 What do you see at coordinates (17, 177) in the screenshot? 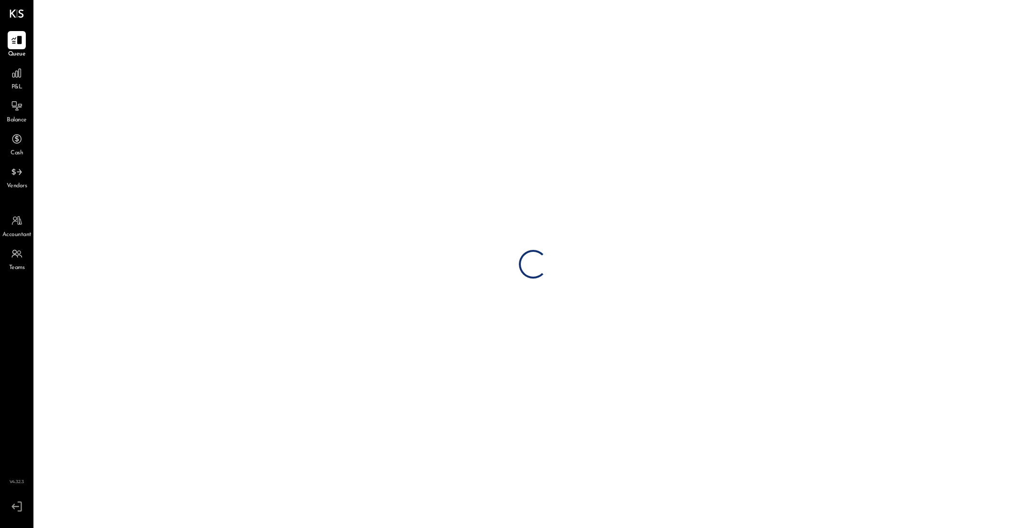
I see `a: Vendors` at bounding box center [17, 177].